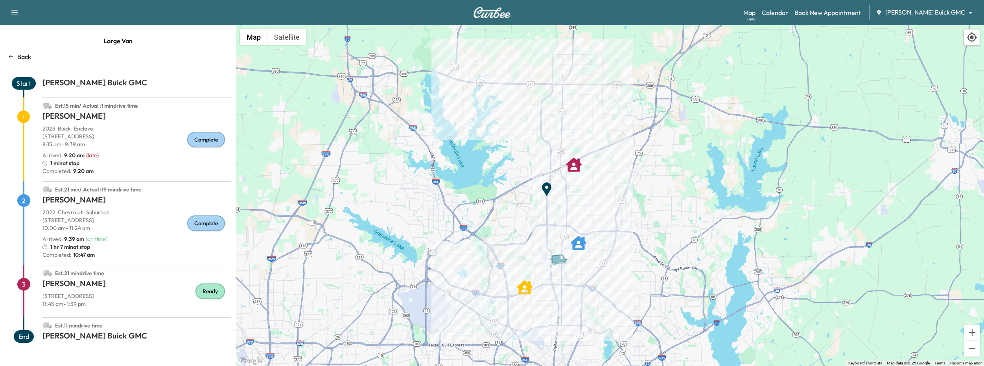 The width and height of the screenshot is (984, 366). Describe the element at coordinates (546, 185) in the screenshot. I see `gmp-advanced-marker: End Point` at that location.